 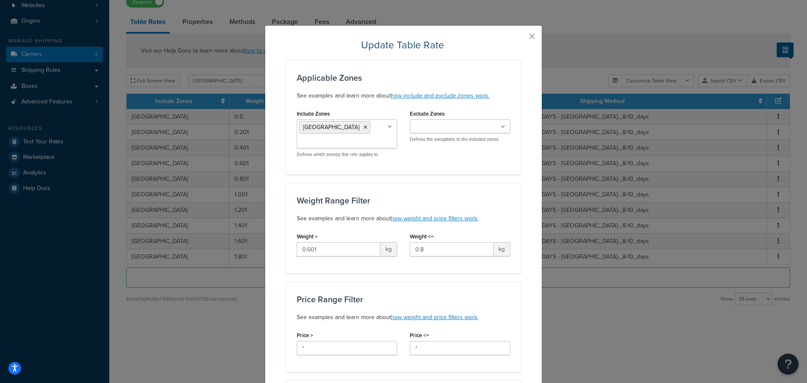 What do you see at coordinates (404, 45) in the screenshot?
I see `h2: Update Table Rate` at bounding box center [404, 45].